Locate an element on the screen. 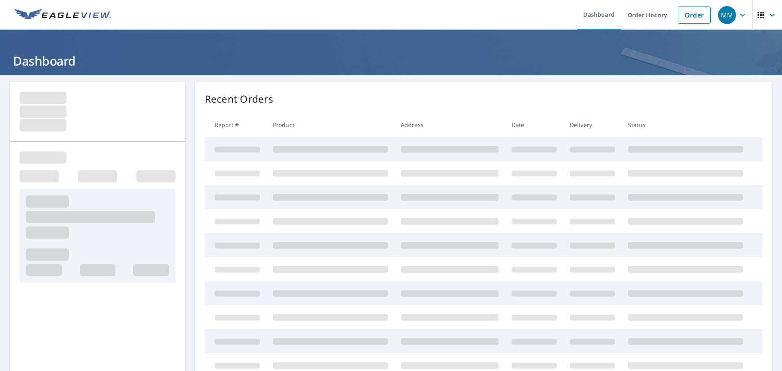 Image resolution: width=782 pixels, height=371 pixels. h1: Dashboard is located at coordinates (391, 61).